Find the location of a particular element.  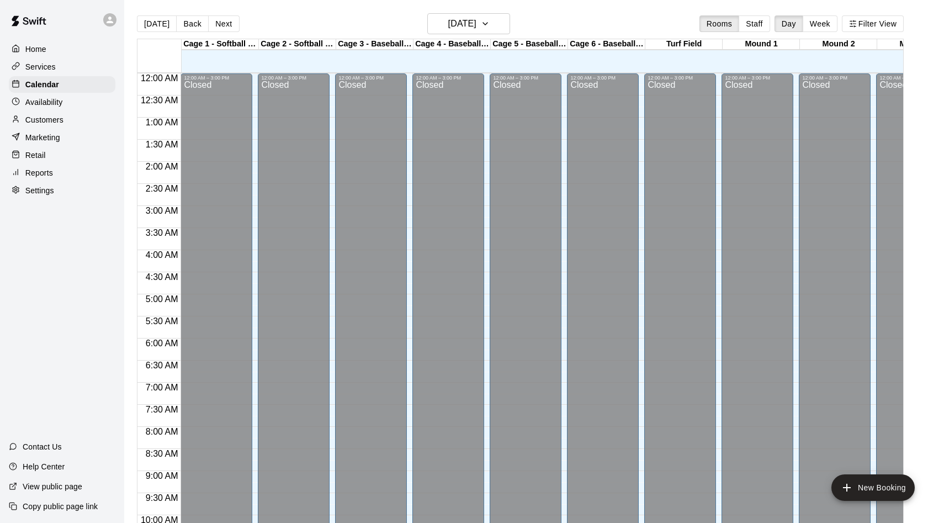

div: Services is located at coordinates (62, 67).